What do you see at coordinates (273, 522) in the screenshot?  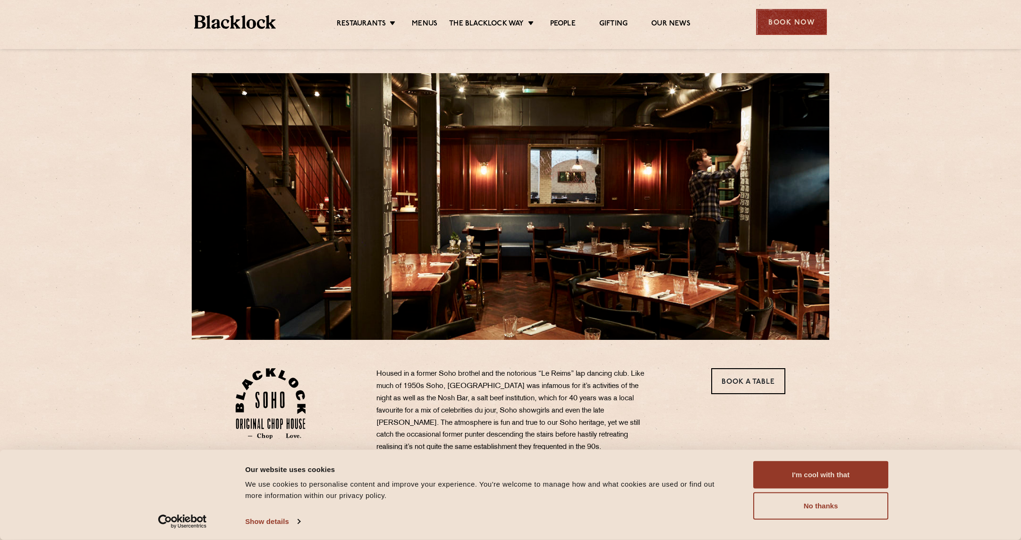 I see `a: Show details` at bounding box center [273, 522].